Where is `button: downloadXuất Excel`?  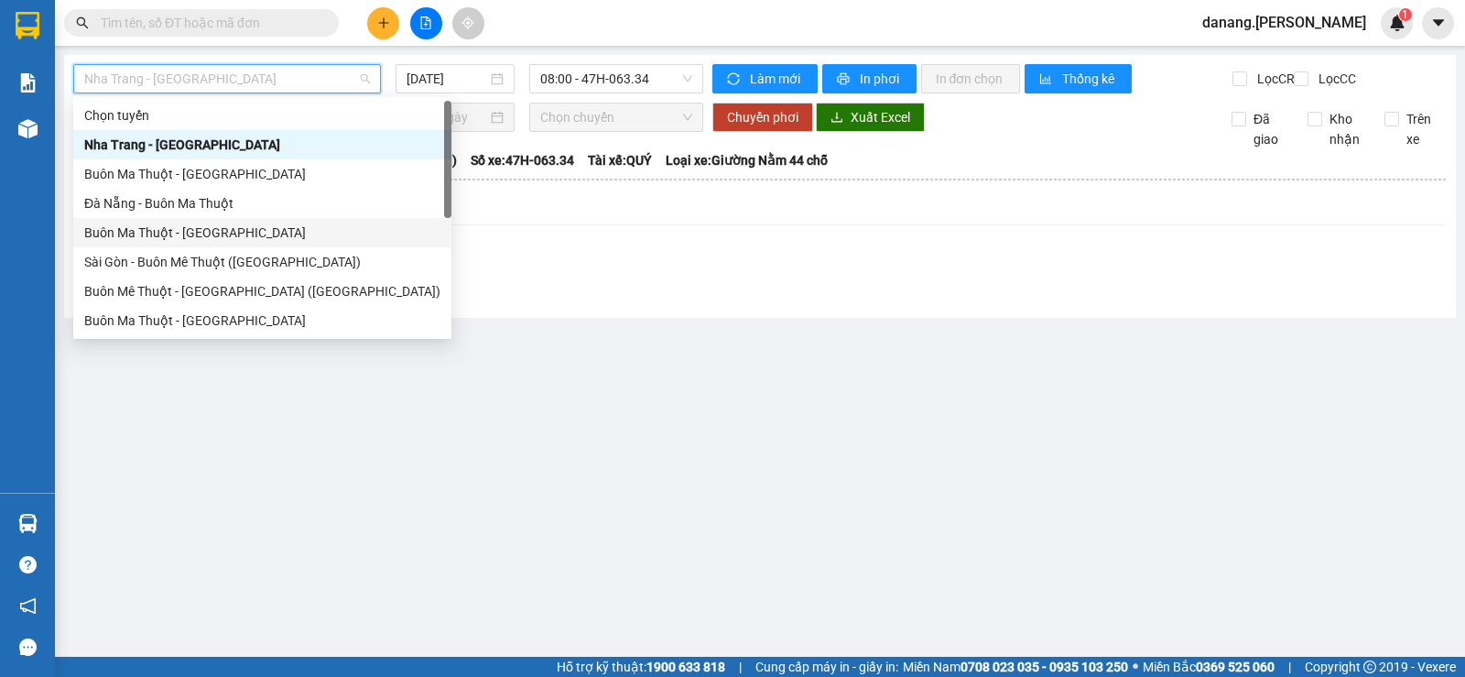
button: downloadXuất Excel is located at coordinates (870, 117).